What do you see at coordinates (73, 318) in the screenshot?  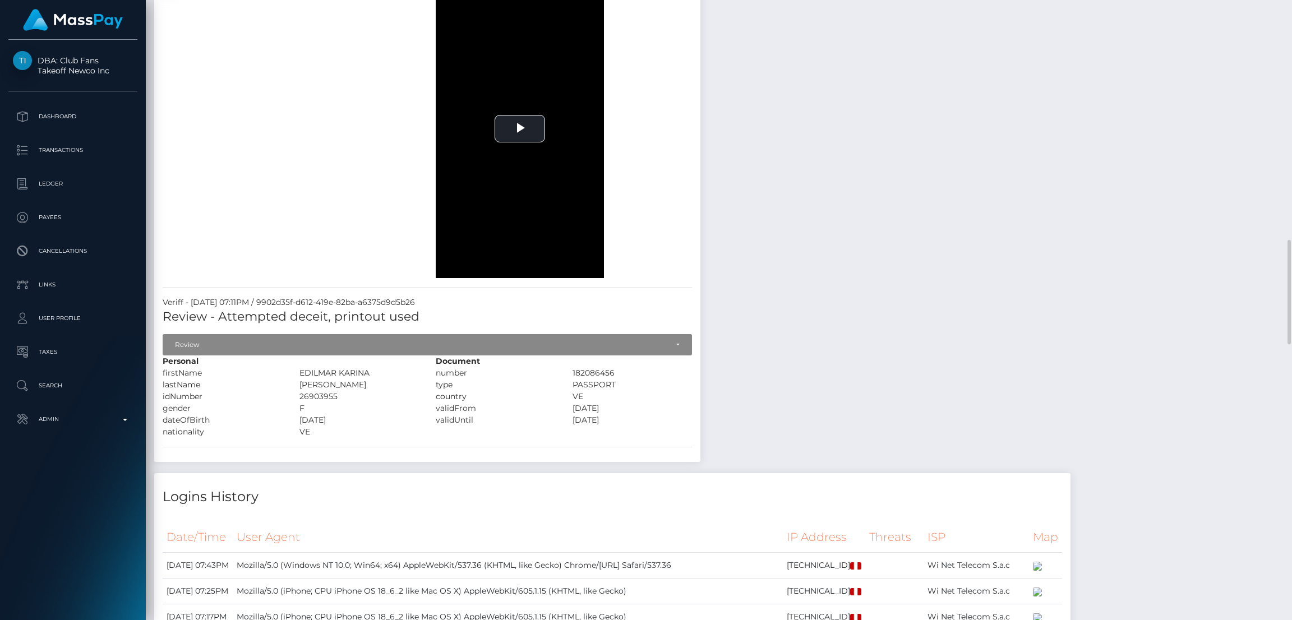 I see `a: User Profile` at bounding box center [73, 318].